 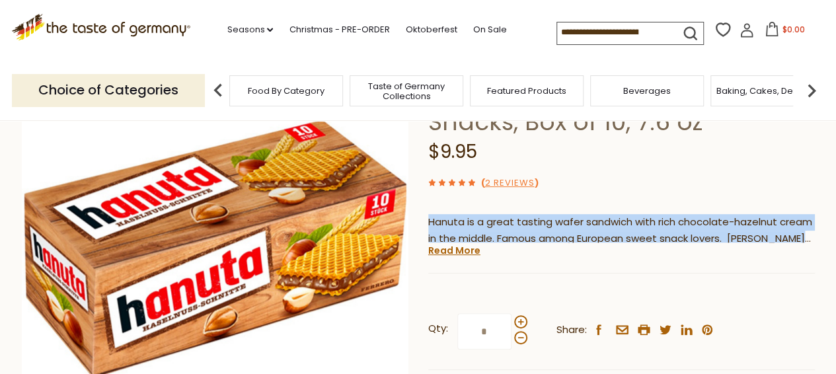 What do you see at coordinates (218, 91) in the screenshot?
I see `img: previous arrow` at bounding box center [218, 91].